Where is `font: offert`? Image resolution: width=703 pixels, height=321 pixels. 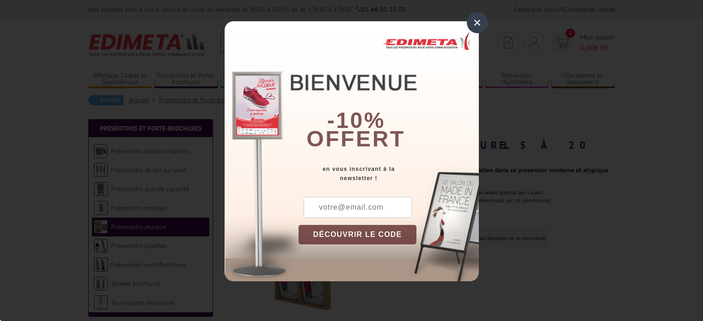
font: offert is located at coordinates (356, 139).